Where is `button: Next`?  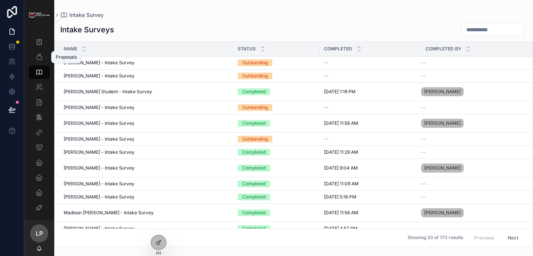
button: Next is located at coordinates (513, 238).